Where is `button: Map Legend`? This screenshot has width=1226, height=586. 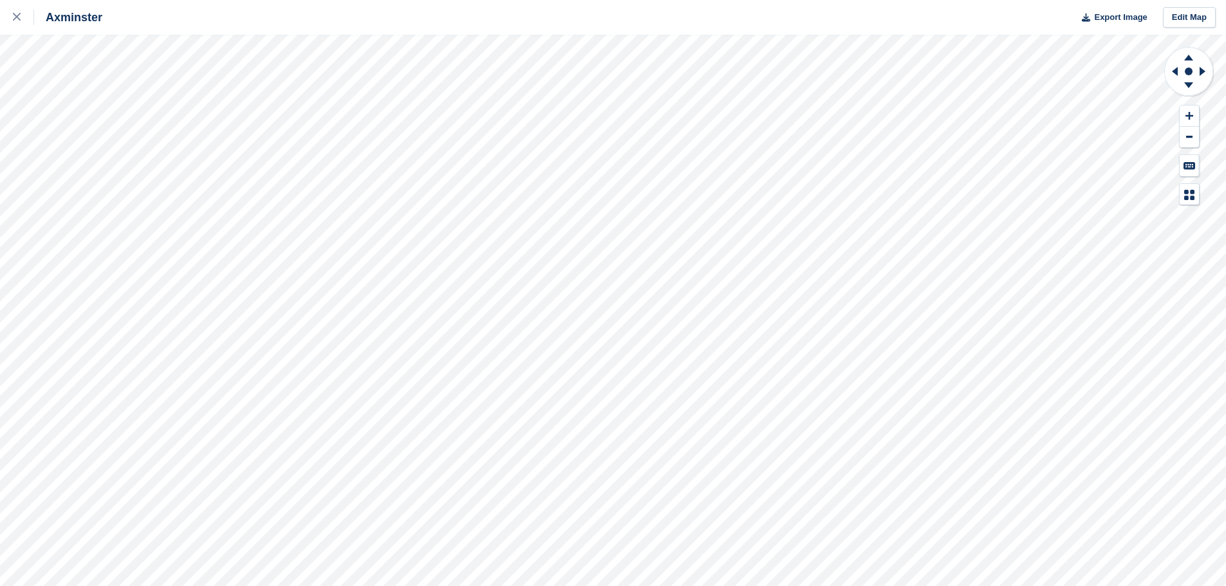 button: Map Legend is located at coordinates (1189, 194).